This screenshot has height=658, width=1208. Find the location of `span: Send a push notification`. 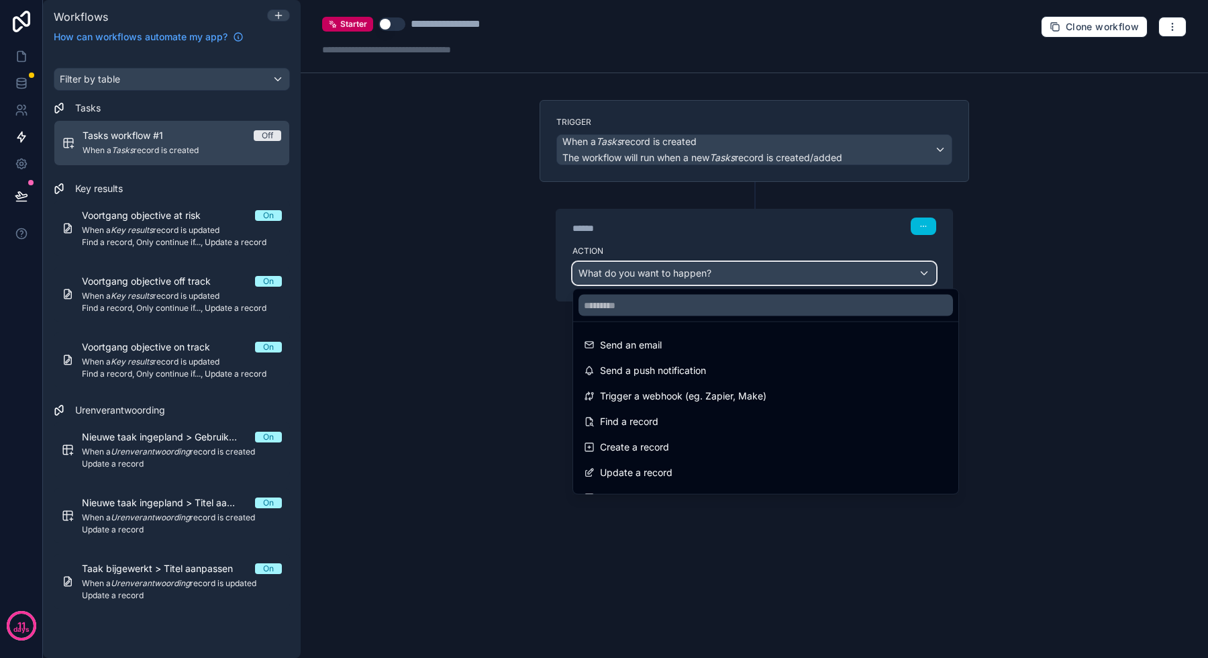

span: Send a push notification is located at coordinates (653, 370).